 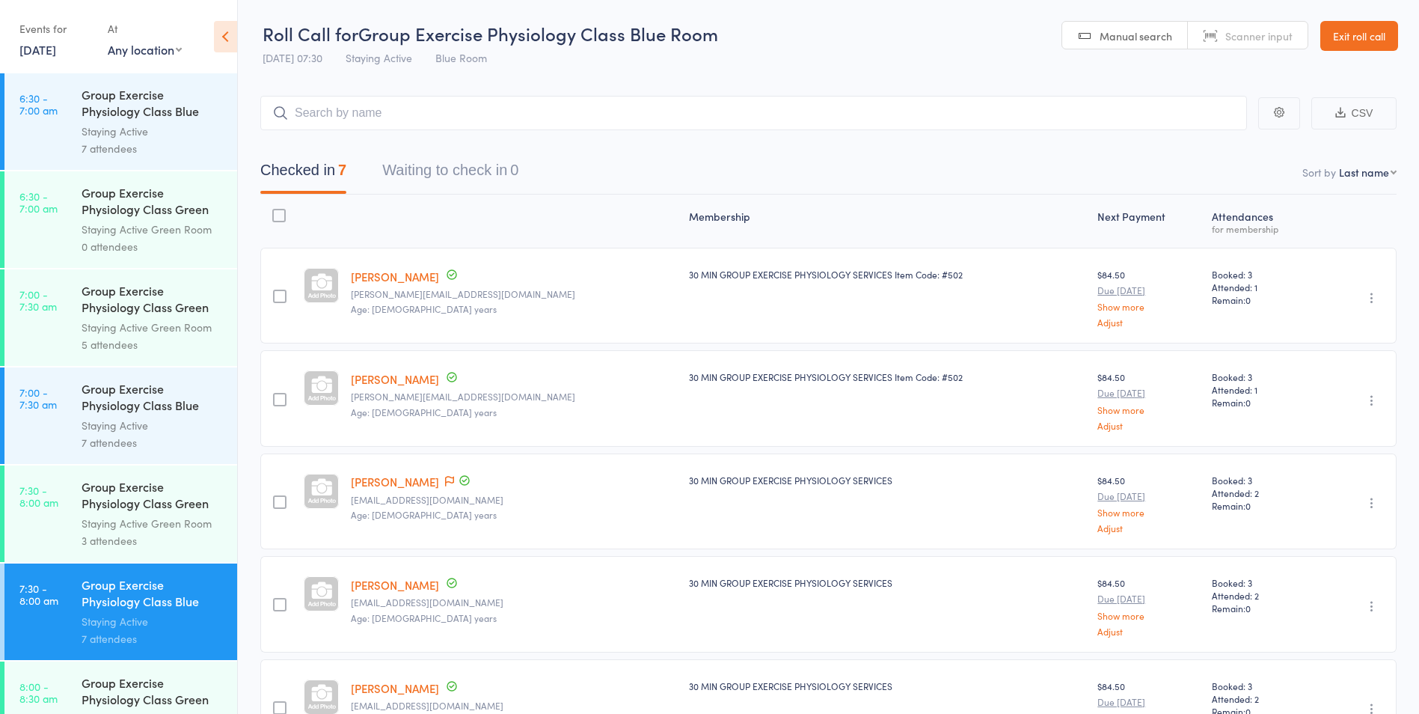 I want to click on div: Next Payment, so click(x=1148, y=221).